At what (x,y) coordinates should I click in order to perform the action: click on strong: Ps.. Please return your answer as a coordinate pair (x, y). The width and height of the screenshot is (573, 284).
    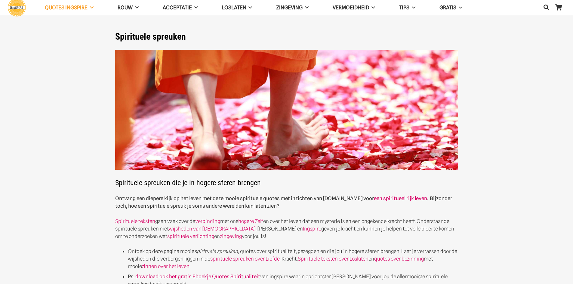
    Looking at the image, I should click on (131, 277).